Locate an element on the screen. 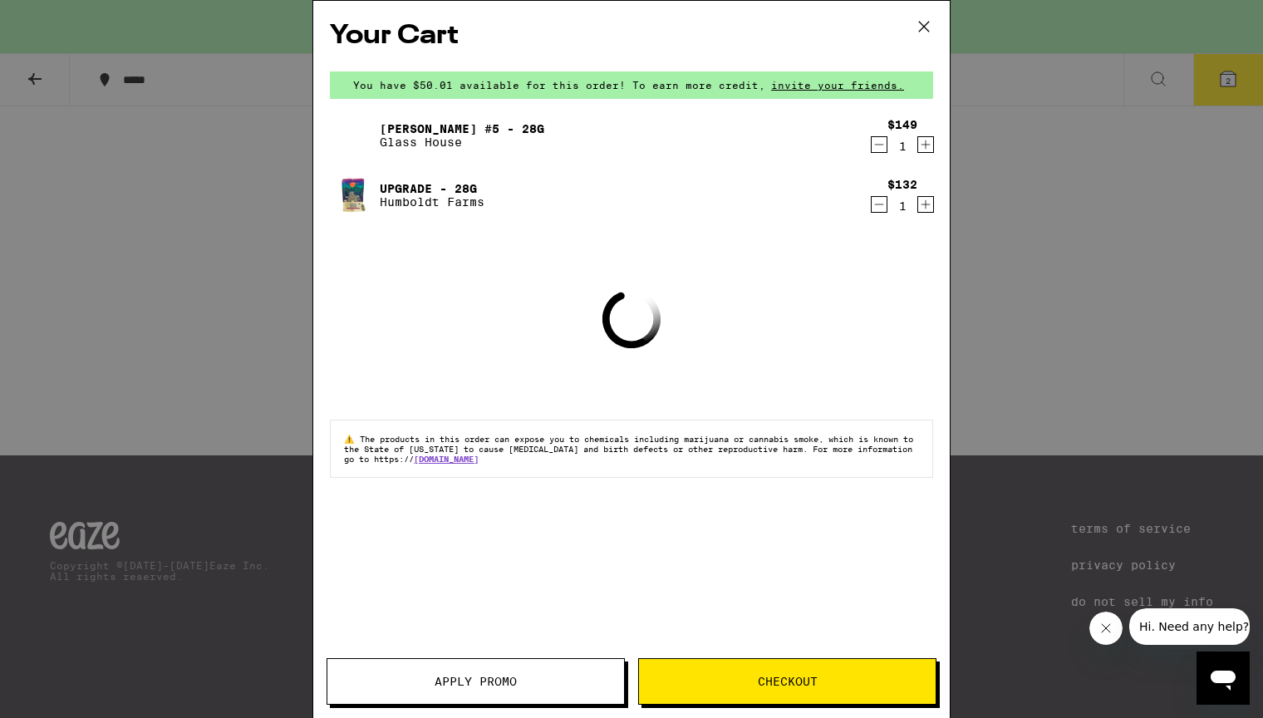 This screenshot has width=1263, height=718. h2: Your Cart is located at coordinates (631, 36).